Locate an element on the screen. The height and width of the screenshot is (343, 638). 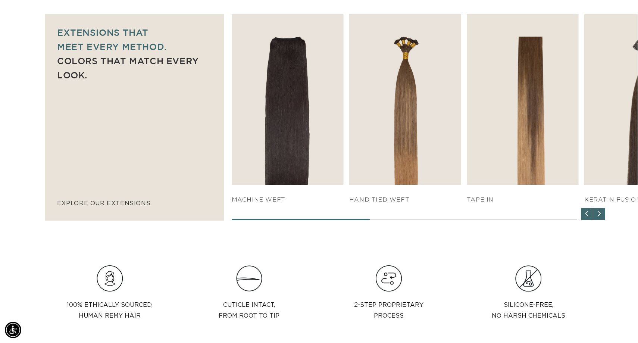
div: 4 / 7 is located at coordinates (523, 109).